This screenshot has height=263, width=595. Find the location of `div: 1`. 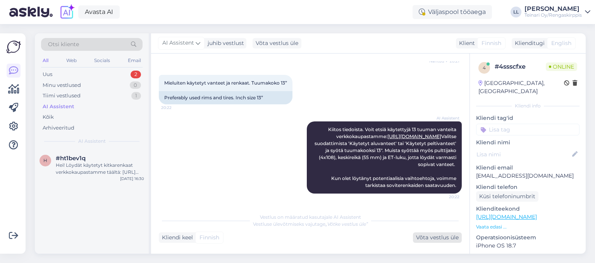

div: 1 is located at coordinates (136, 96).